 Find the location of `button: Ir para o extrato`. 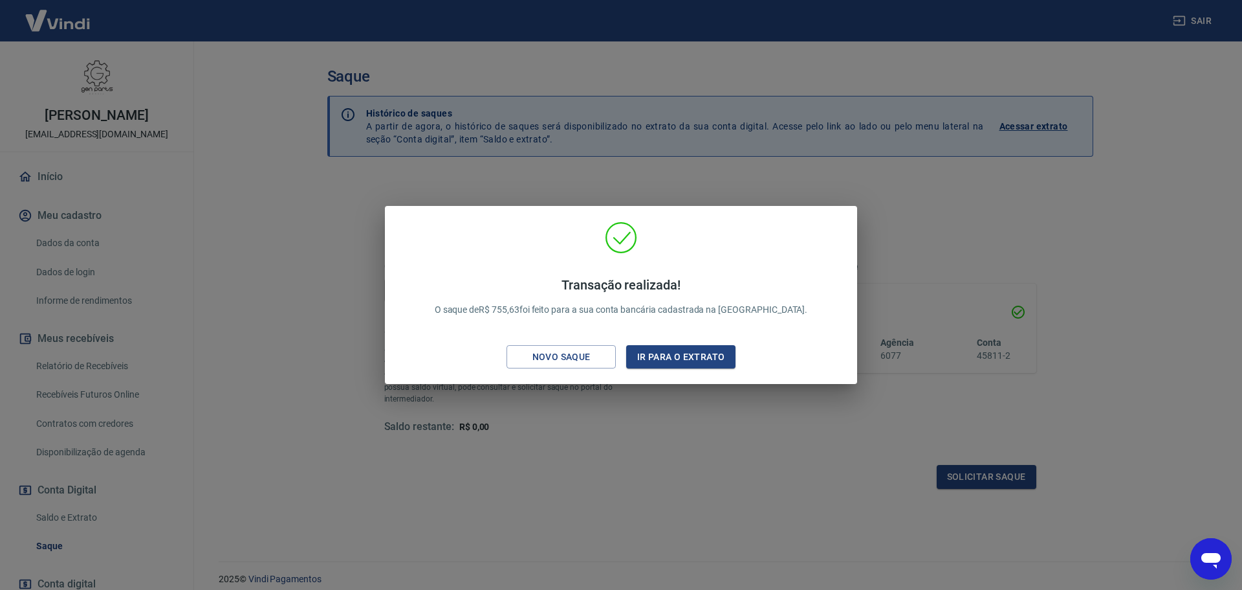

button: Ir para o extrato is located at coordinates (681, 357).